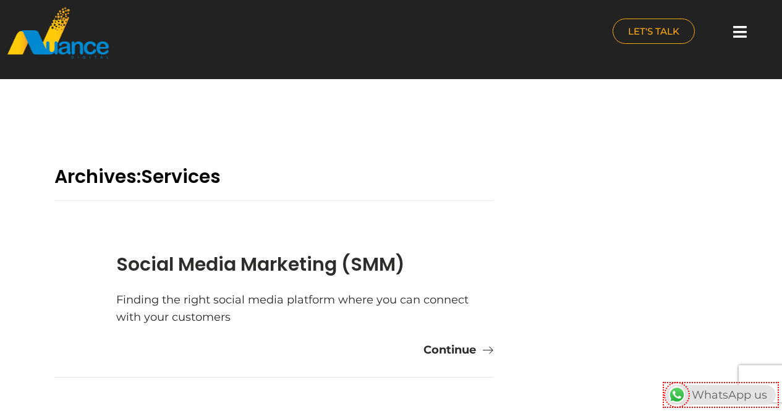  I want to click on span: Services, so click(181, 176).